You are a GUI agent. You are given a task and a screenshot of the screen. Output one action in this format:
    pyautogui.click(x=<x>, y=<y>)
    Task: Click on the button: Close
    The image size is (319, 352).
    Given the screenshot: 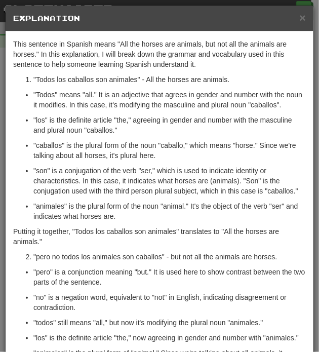 What is the action you would take?
    pyautogui.click(x=303, y=17)
    